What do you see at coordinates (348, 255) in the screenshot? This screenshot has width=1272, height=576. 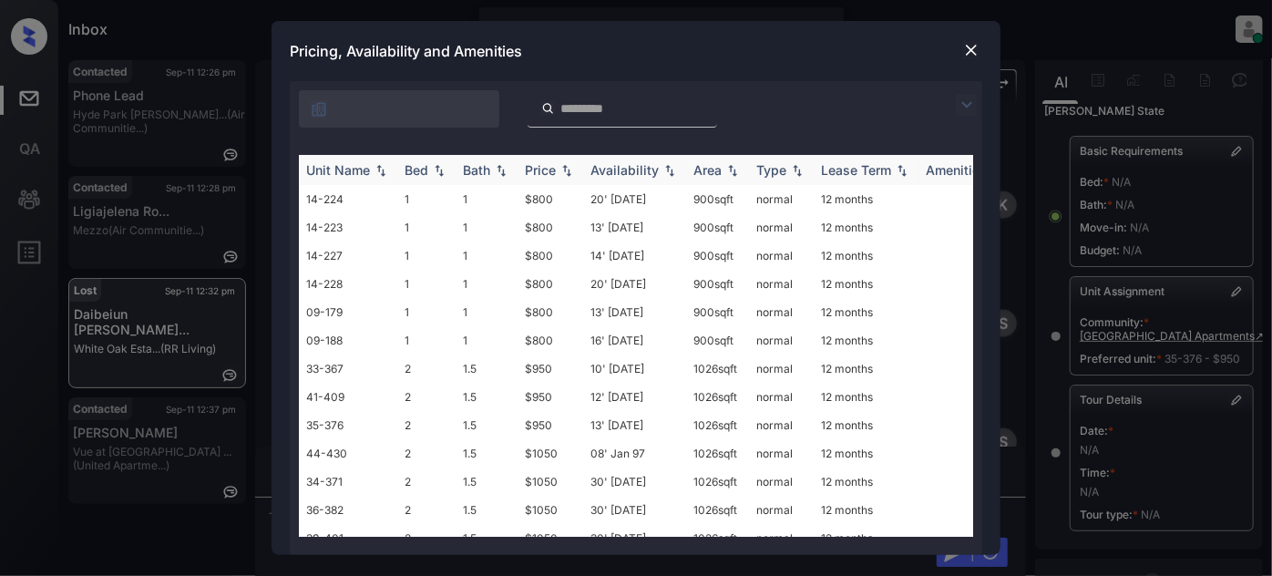 I see `td: 14-227` at bounding box center [348, 255].